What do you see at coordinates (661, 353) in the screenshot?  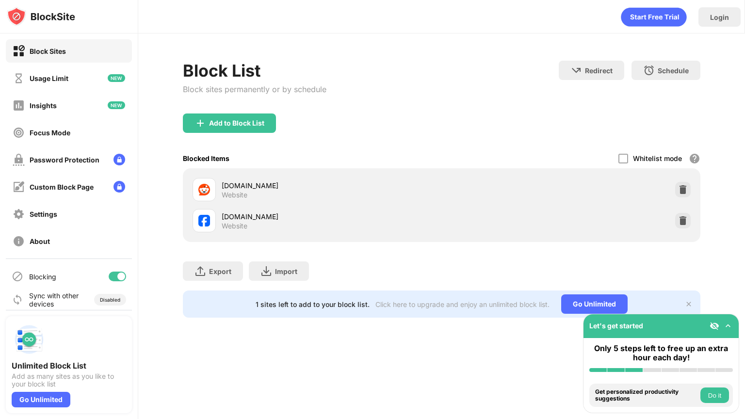 I see `div: Only 5 steps left to free up an extra hour each day!` at bounding box center [661, 353].